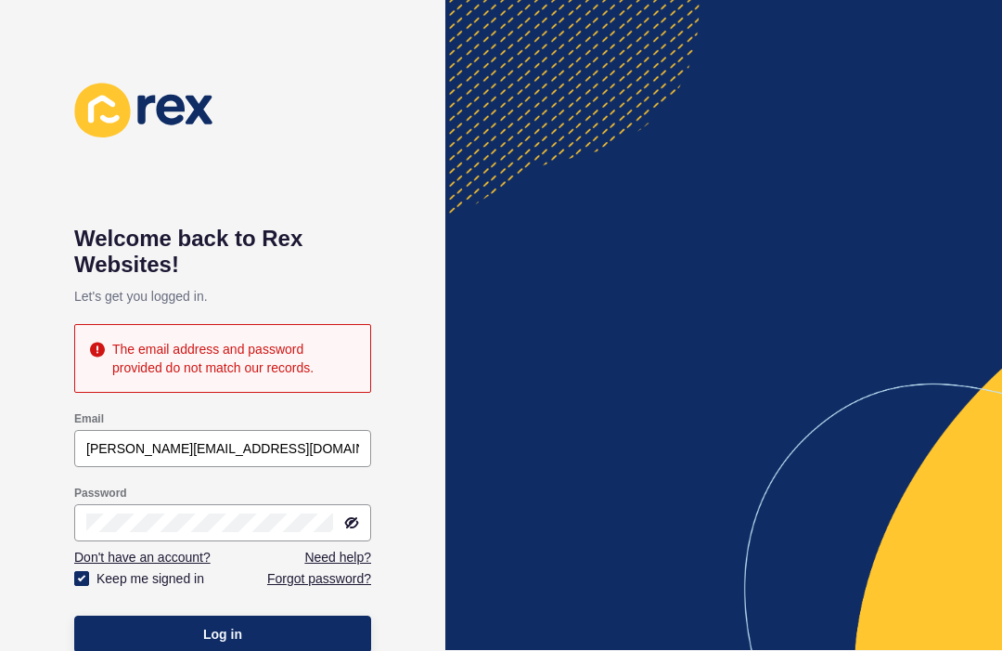 The image size is (1002, 651). I want to click on label: Email, so click(89, 419).